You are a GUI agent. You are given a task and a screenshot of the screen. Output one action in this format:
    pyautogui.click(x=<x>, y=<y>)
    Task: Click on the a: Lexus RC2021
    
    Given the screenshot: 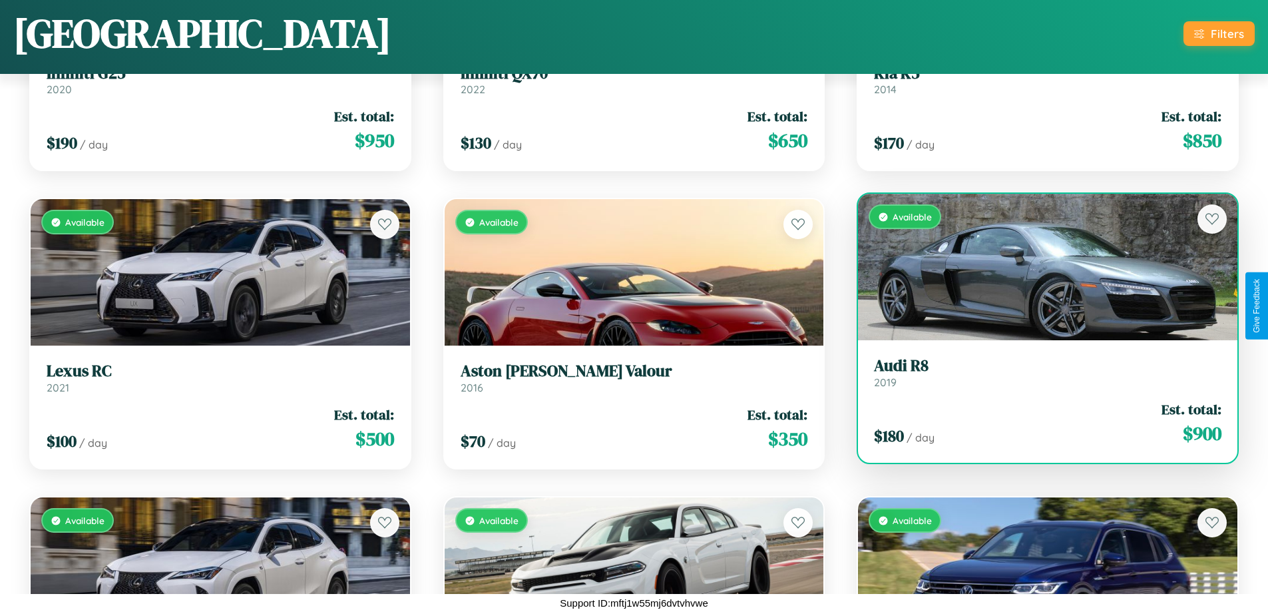 What is the action you would take?
    pyautogui.click(x=220, y=377)
    